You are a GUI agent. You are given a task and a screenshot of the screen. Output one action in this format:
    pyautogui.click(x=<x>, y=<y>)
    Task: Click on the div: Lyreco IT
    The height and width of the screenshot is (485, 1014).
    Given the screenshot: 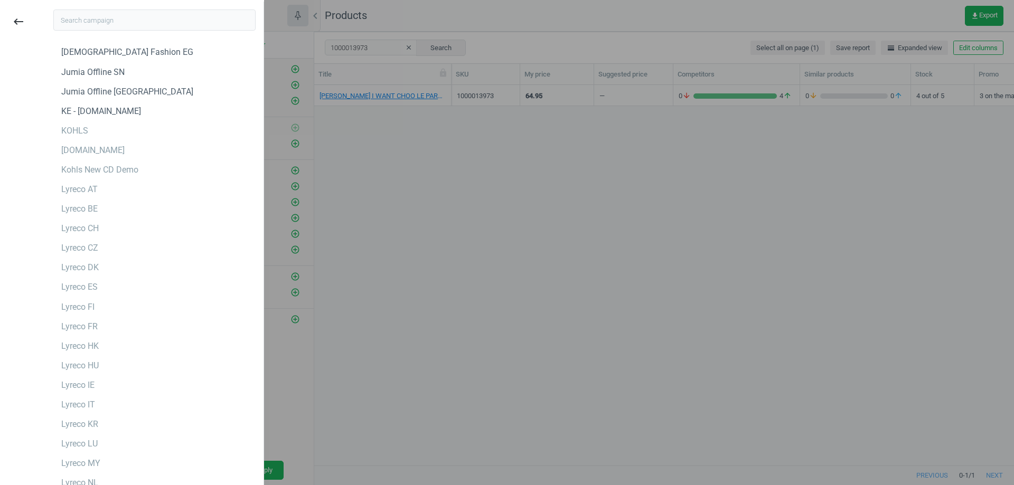 What is the action you would take?
    pyautogui.click(x=78, y=405)
    